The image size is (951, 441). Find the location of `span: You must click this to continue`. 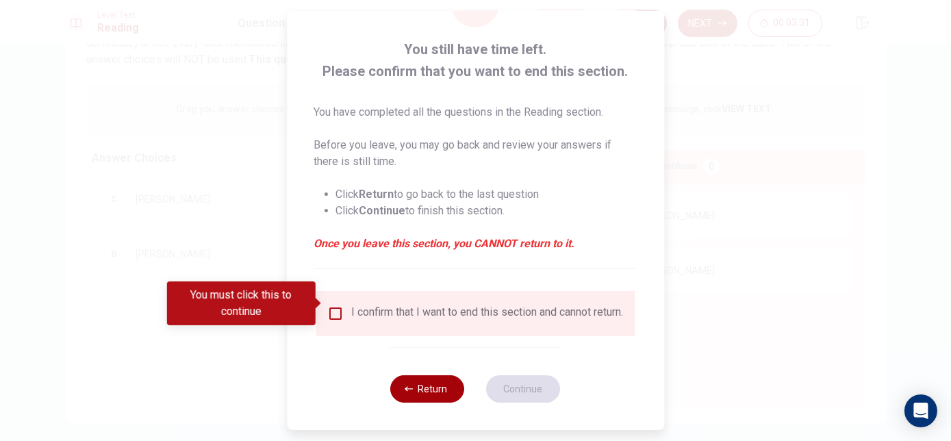

span: You must click this to continue is located at coordinates (335, 314).